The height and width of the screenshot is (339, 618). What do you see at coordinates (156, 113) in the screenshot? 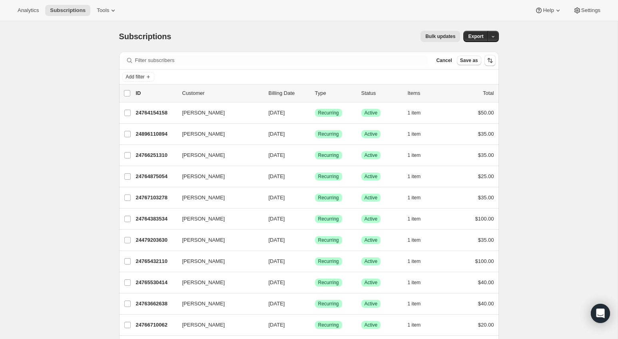
I see `p: 24764154158` at bounding box center [156, 113].